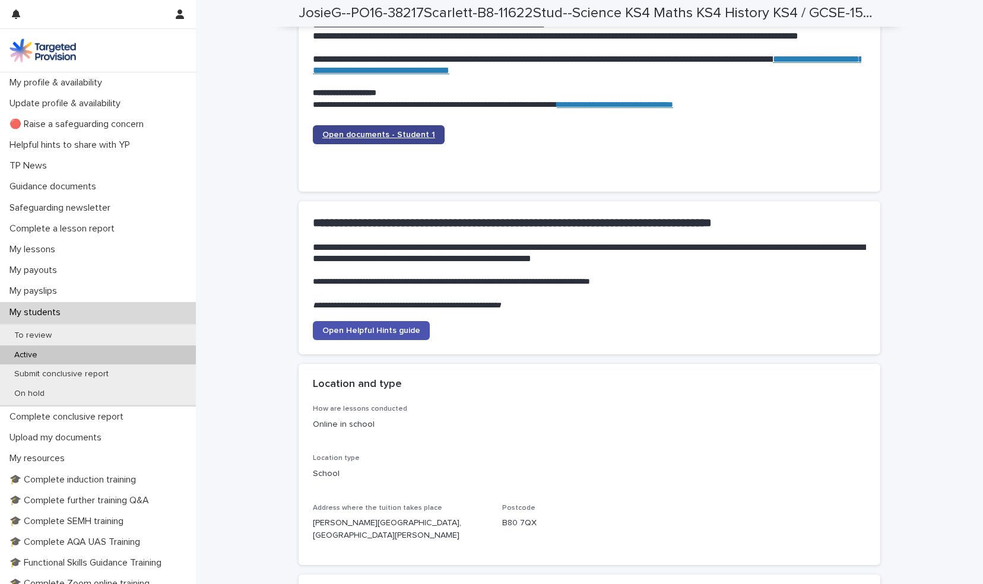 The width and height of the screenshot is (983, 584). What do you see at coordinates (75, 480) in the screenshot?
I see `p: 🎓 Complete induction training` at bounding box center [75, 480].